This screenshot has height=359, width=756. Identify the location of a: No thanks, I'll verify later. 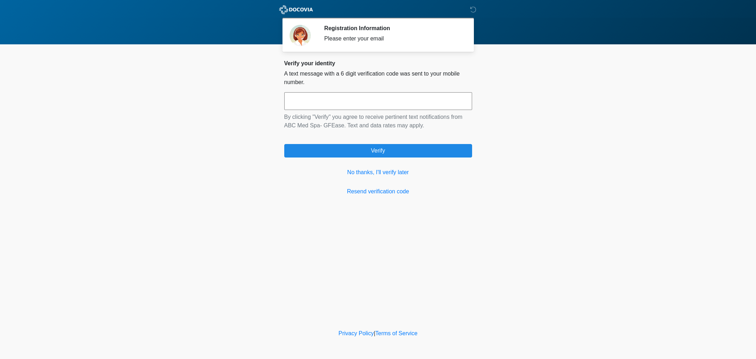
(378, 172).